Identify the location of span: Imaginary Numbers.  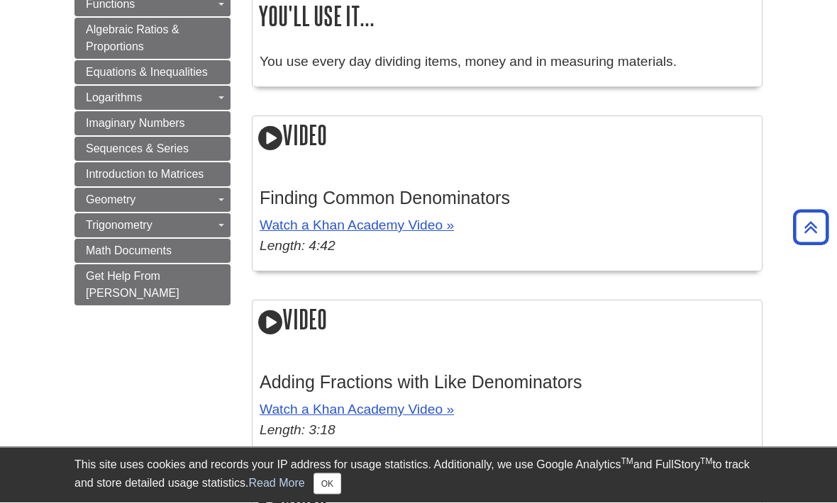
(135, 123).